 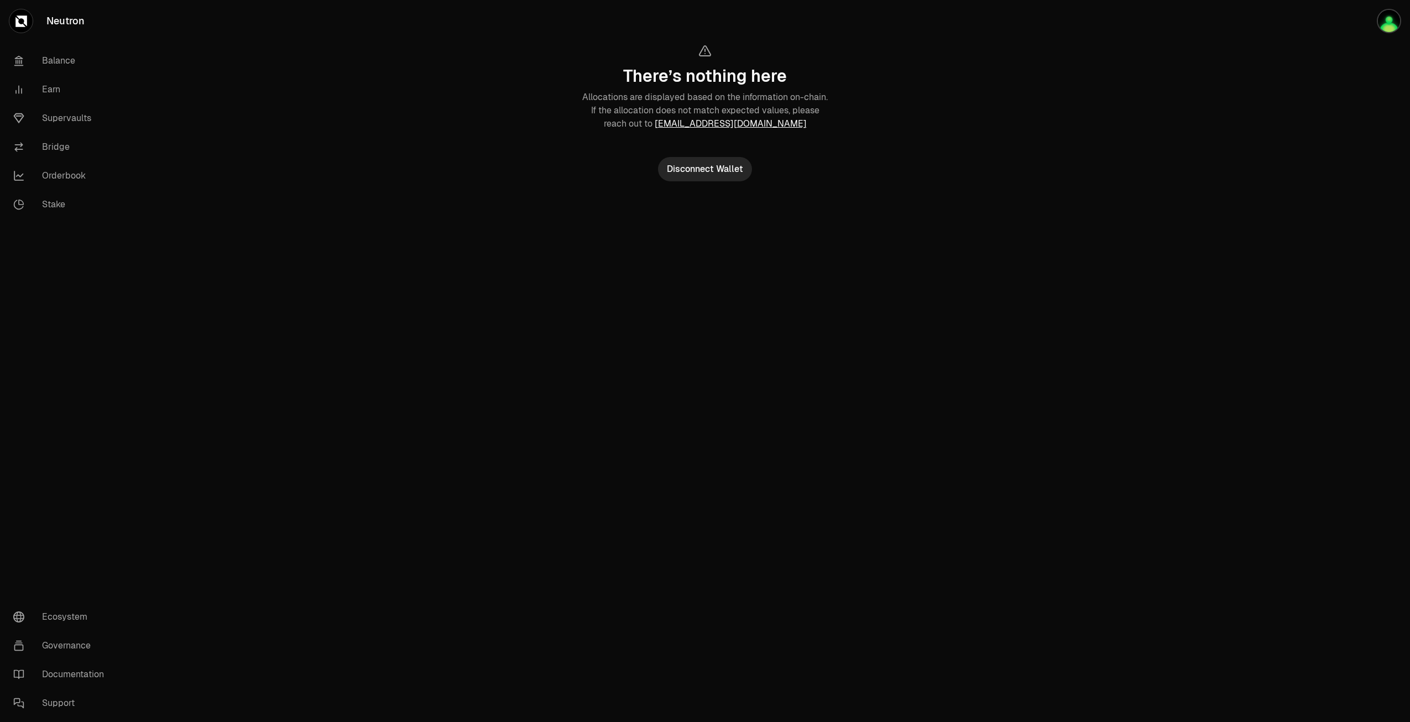 I want to click on h1: There’s nothing here, so click(x=705, y=76).